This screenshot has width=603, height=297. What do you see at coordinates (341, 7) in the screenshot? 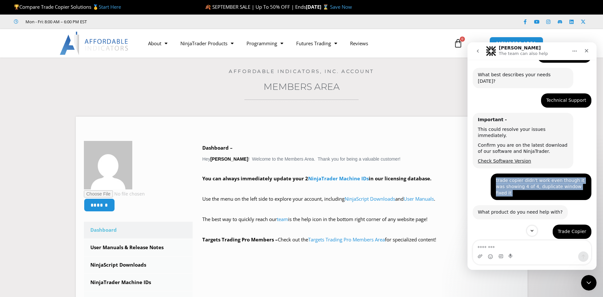
I see `a: Save Now` at bounding box center [341, 7].